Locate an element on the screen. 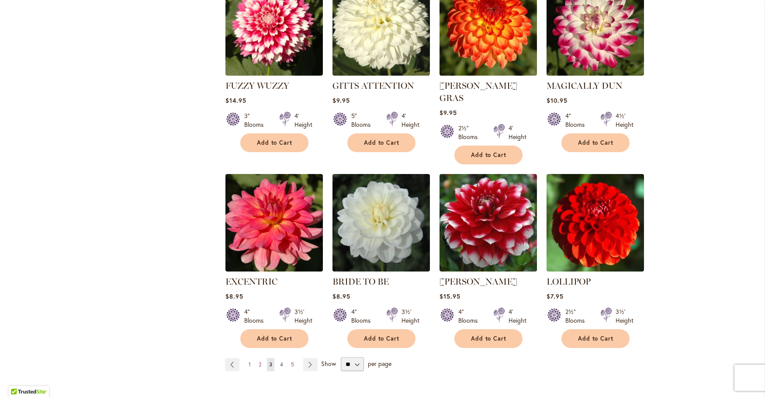 This screenshot has height=397, width=765. div: 3" Blooms is located at coordinates (257, 120).